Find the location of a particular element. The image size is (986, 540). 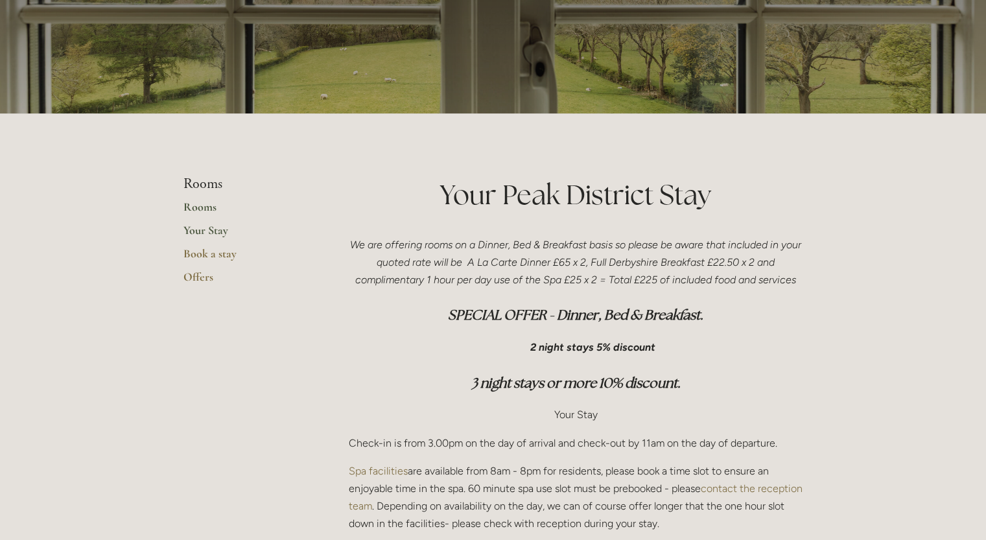

p: are available from 8am - 8pm for residents, please book a time slot to ensure an enjoyable time i... is located at coordinates (576, 497).